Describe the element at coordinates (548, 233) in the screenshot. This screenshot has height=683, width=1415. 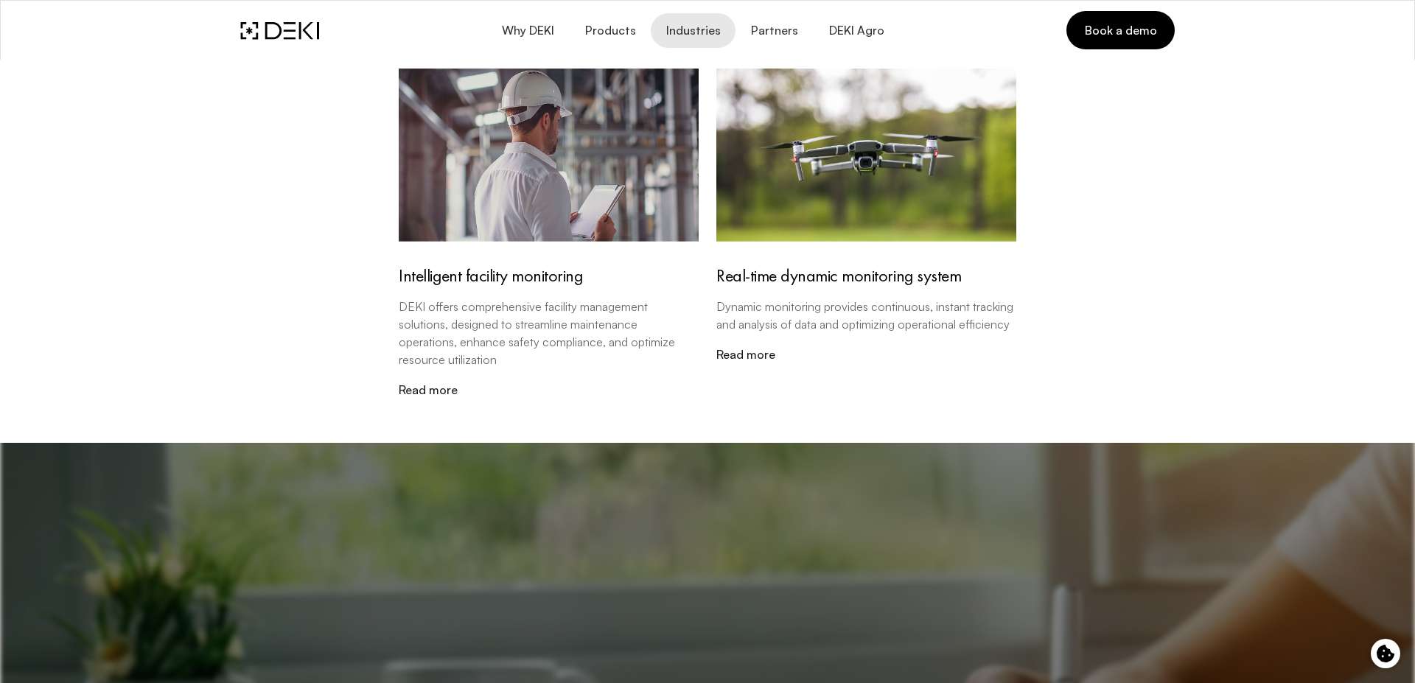
I see `a: Intelligent facility monitoringDEKI offers comprehensive facility management solutions, designed ...` at that location.